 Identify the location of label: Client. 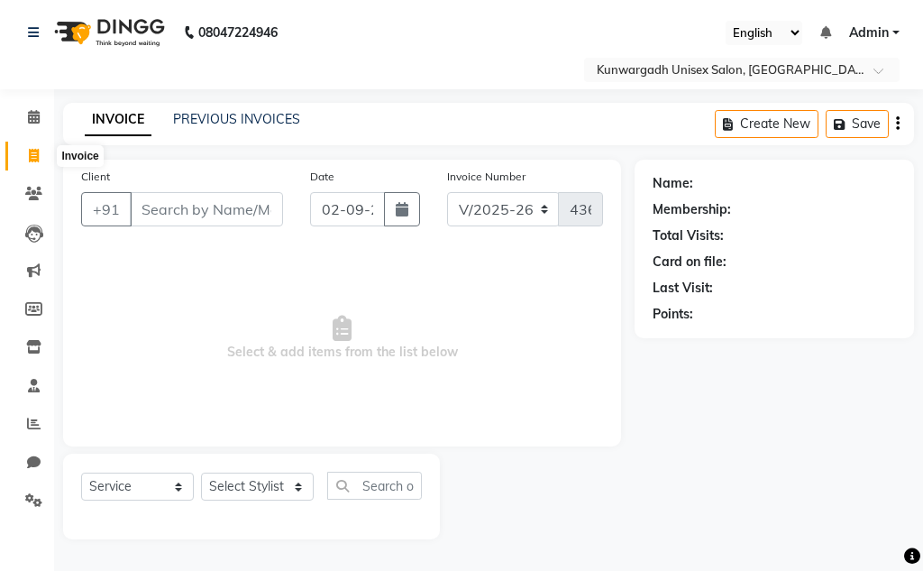
(96, 177).